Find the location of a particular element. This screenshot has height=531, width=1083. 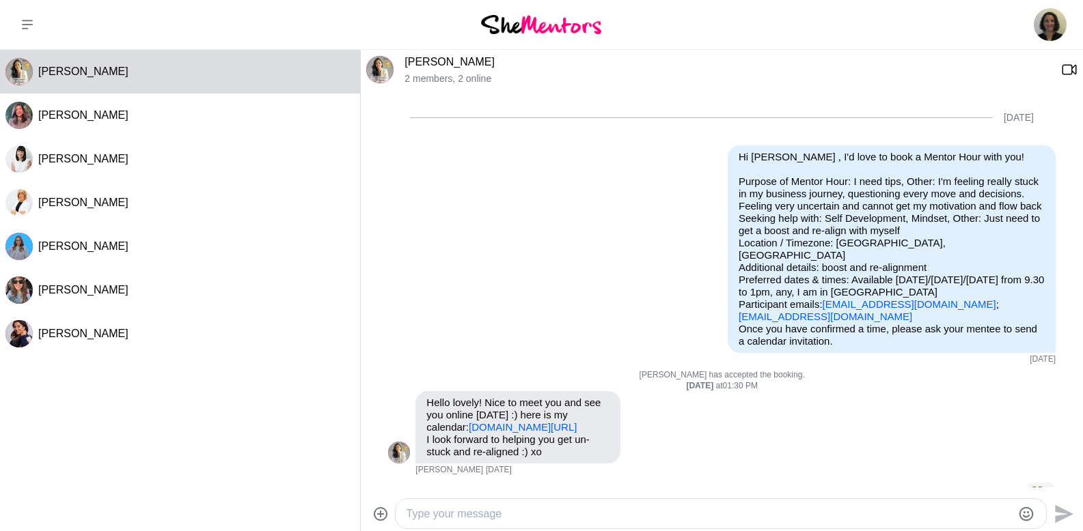

img: Laila Punj is located at coordinates (1050, 25).